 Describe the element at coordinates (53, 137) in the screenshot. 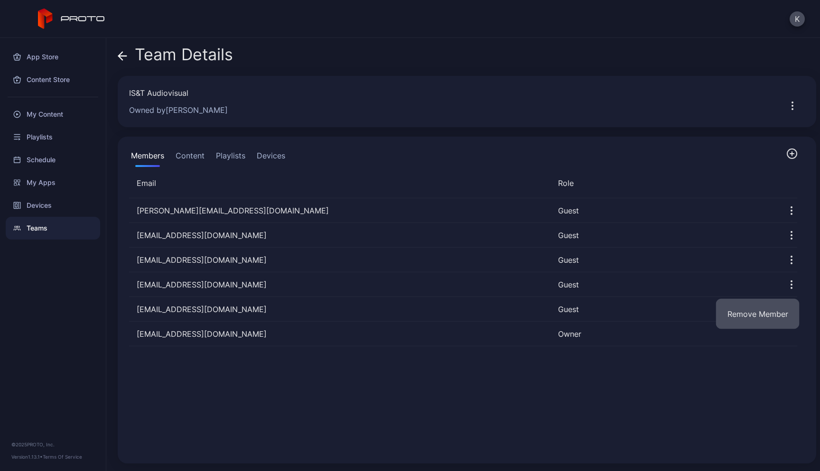

I see `a: Playlists` at that location.